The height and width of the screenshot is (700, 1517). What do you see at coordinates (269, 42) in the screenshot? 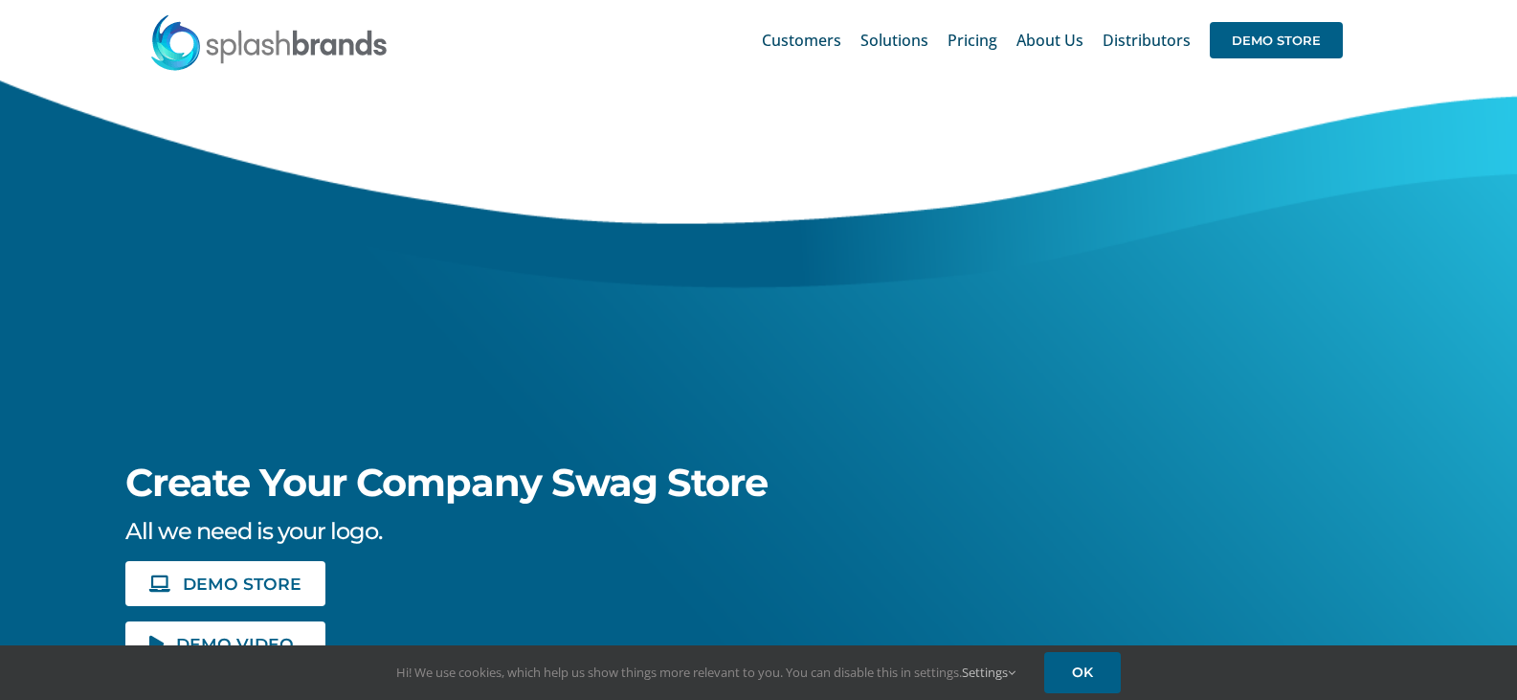
I see `img: SplashBrands.com Logo` at bounding box center [269, 42].